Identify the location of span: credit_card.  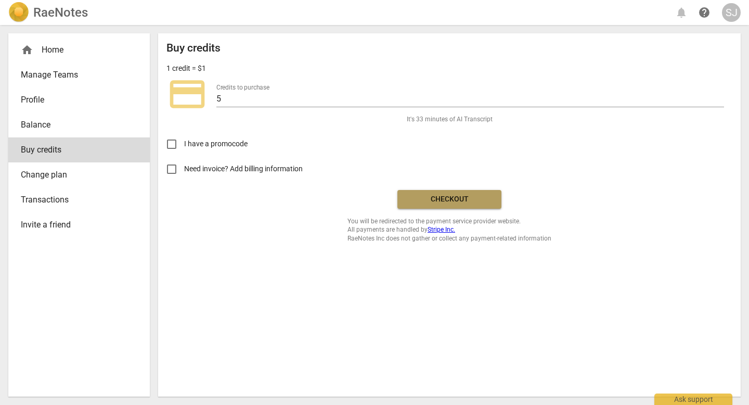
(187, 94).